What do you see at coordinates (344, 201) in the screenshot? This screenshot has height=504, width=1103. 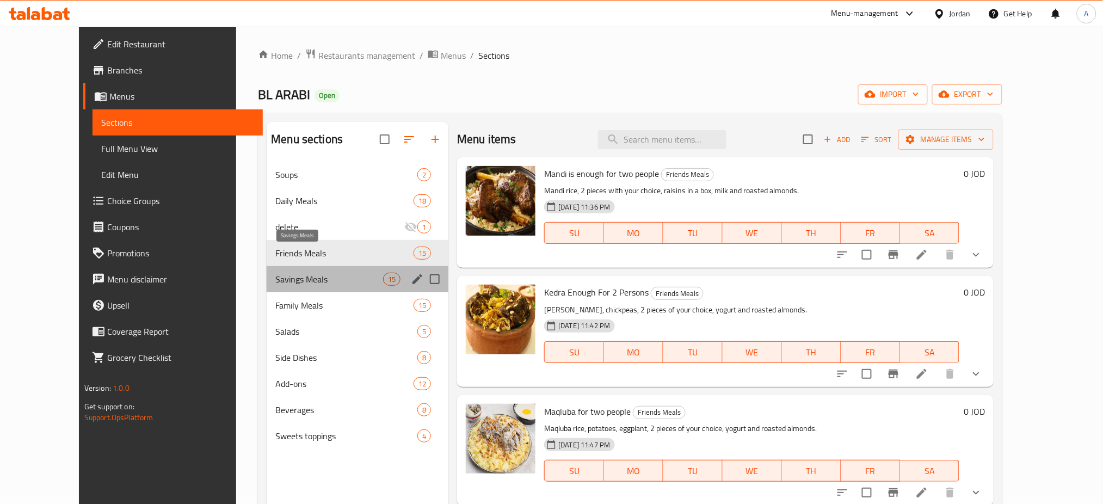 I see `span: Daily Meals` at bounding box center [344, 201].